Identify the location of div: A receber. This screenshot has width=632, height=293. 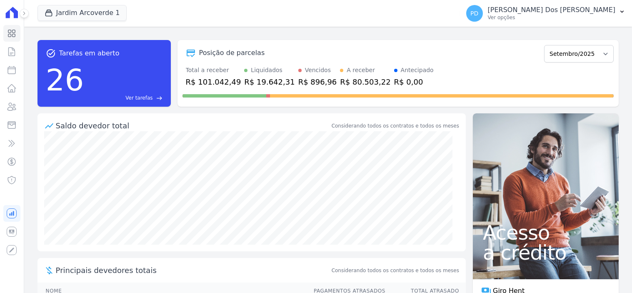
(361, 70).